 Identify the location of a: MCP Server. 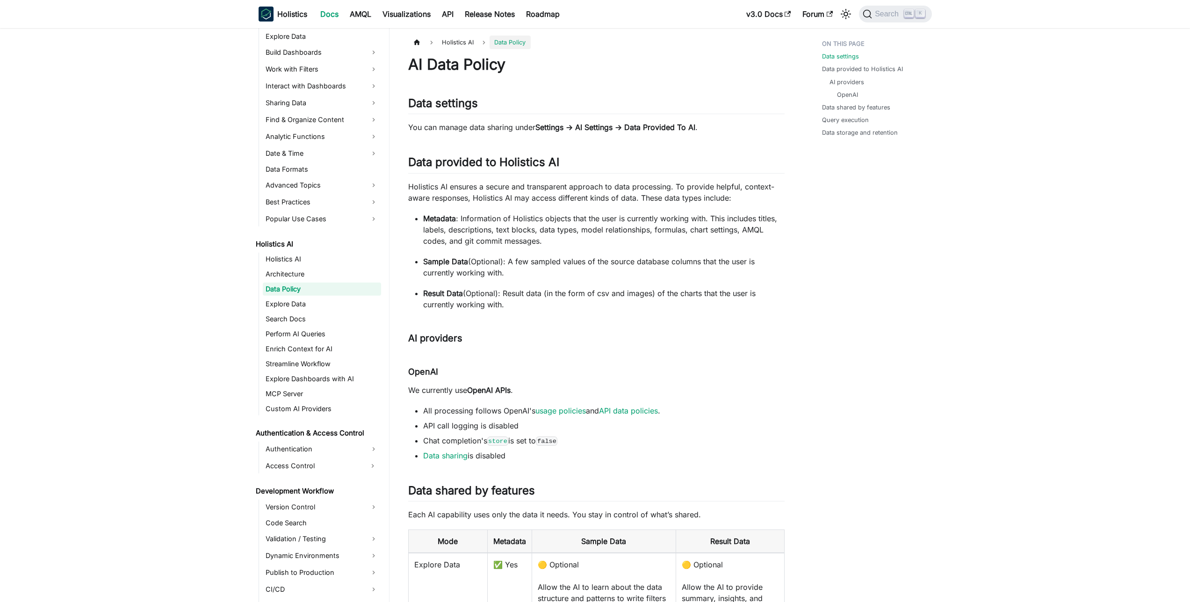
(322, 394).